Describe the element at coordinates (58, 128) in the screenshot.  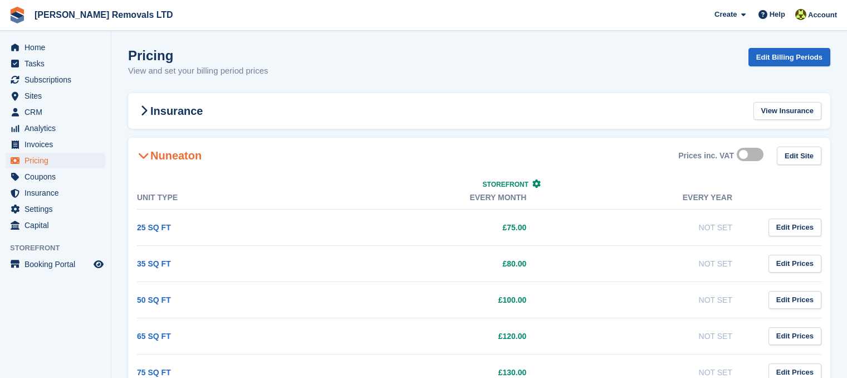
I see `span: Analytics` at that location.